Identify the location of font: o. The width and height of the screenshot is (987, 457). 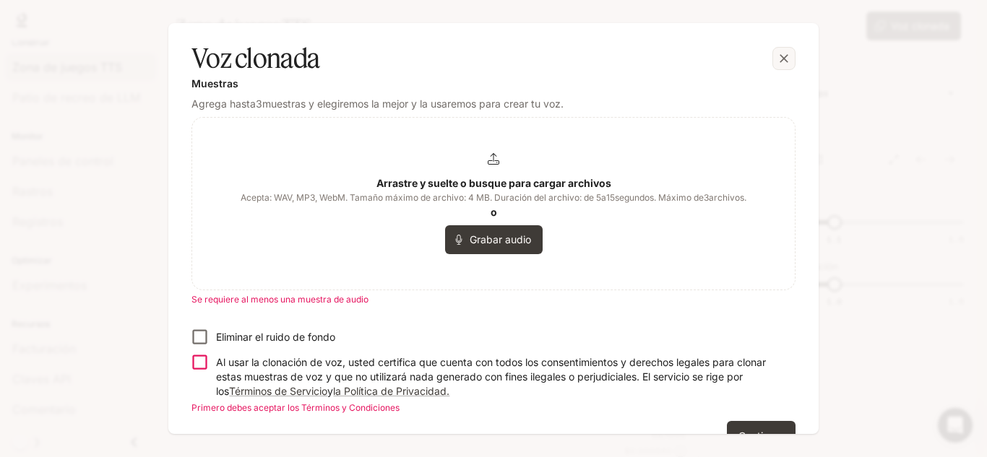
(493, 212).